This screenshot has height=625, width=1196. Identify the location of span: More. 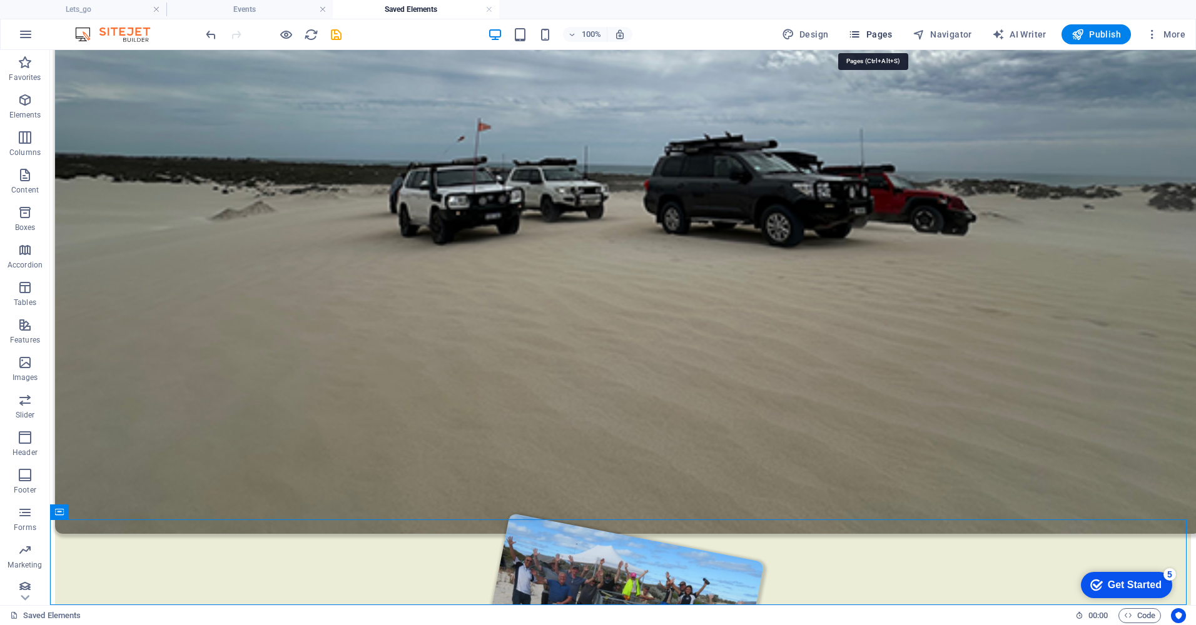
(1165, 34).